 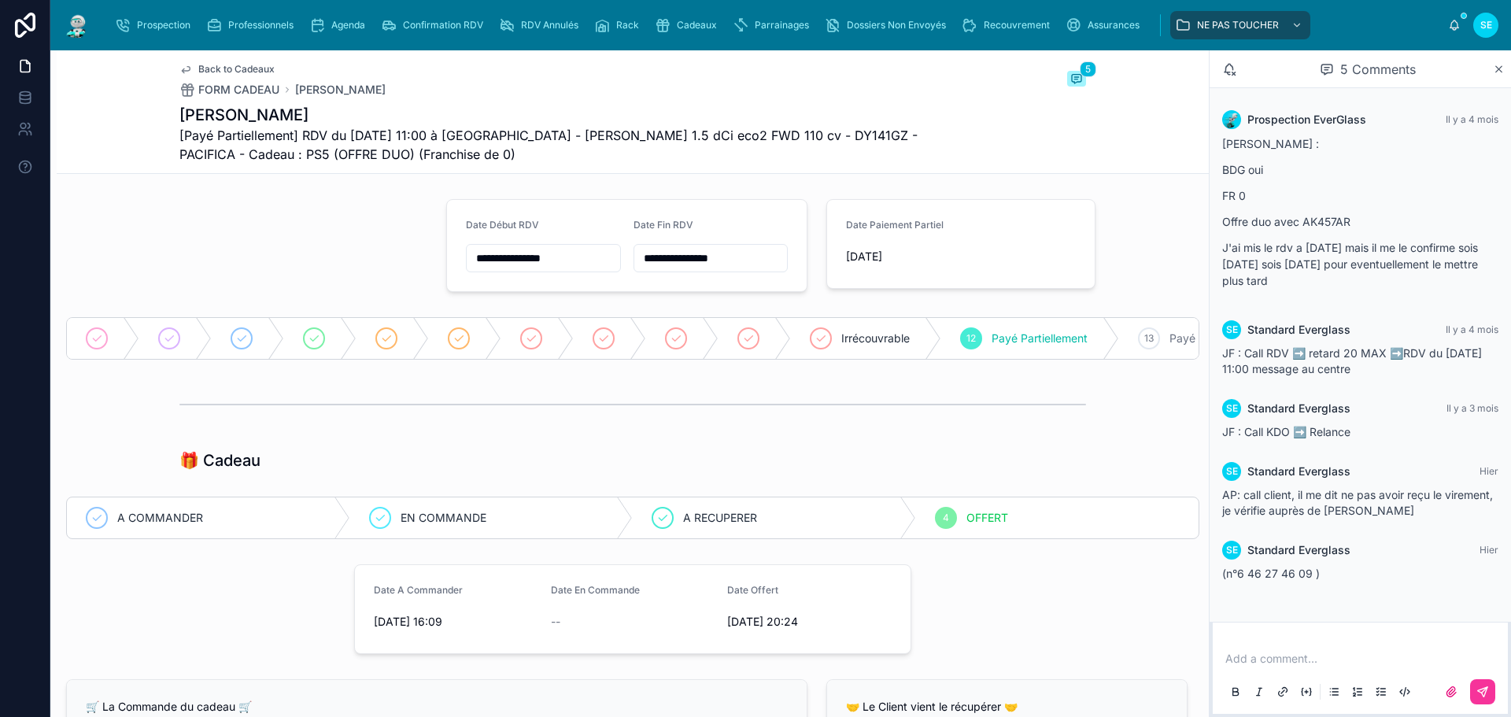 I want to click on button: 5, so click(x=1077, y=80).